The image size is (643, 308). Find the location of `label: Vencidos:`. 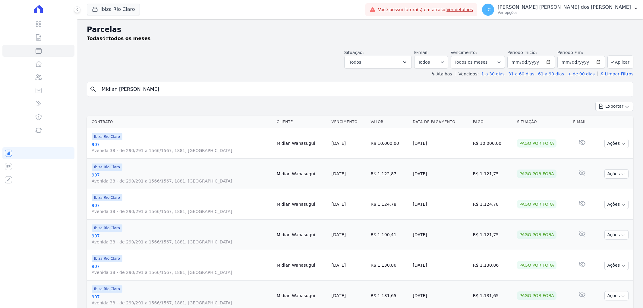

label: Vencidos: is located at coordinates (467, 74).